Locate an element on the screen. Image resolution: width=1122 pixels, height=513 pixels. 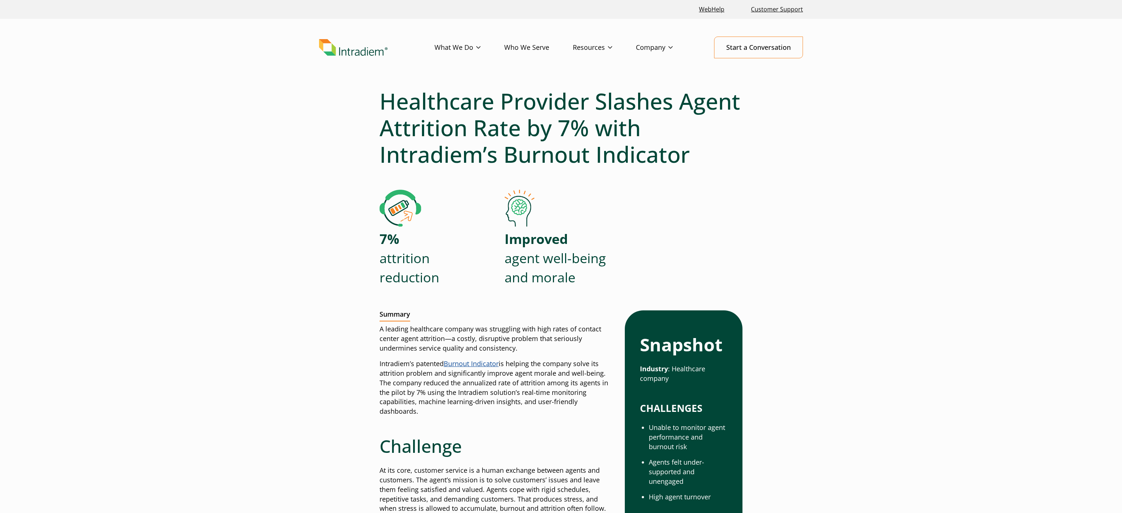
strong: Snapshot is located at coordinates (681, 344).